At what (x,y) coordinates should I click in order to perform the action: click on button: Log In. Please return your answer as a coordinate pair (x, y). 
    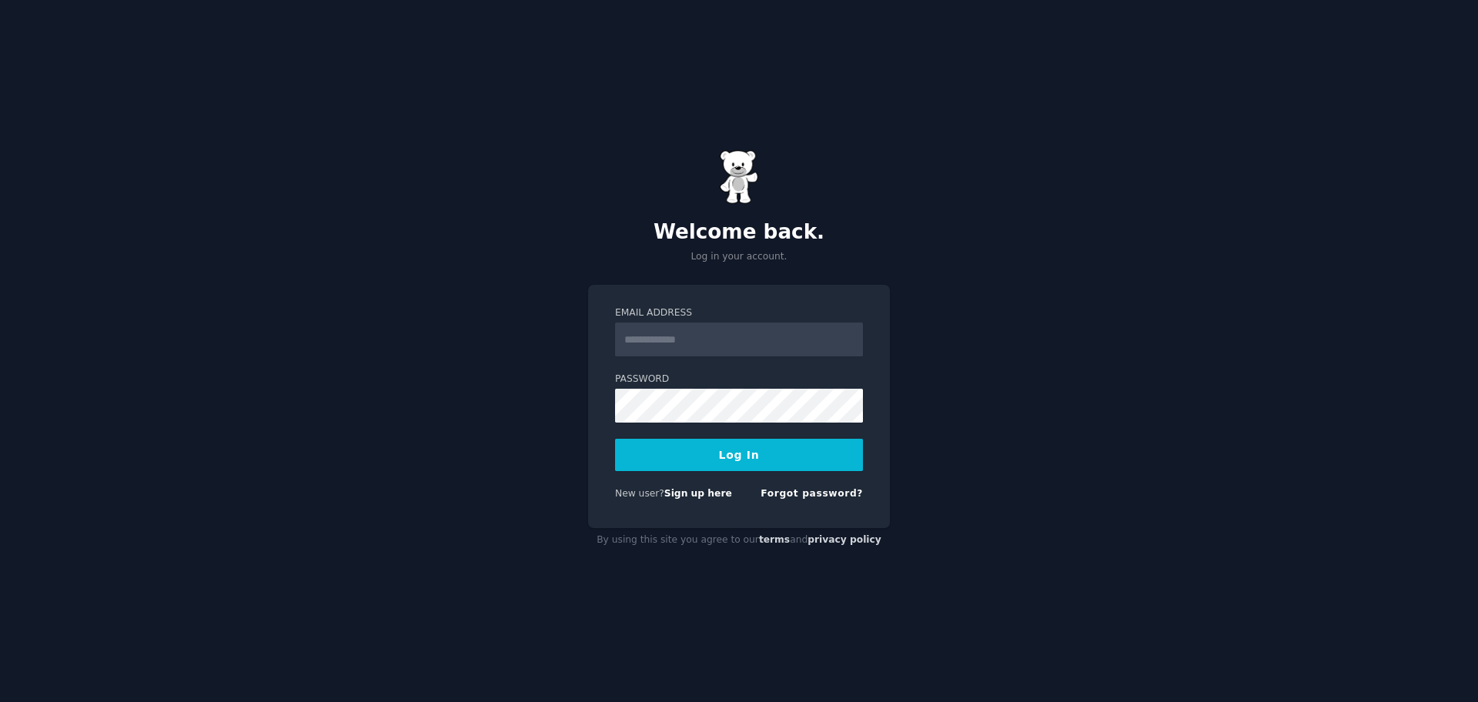
    Looking at the image, I should click on (739, 455).